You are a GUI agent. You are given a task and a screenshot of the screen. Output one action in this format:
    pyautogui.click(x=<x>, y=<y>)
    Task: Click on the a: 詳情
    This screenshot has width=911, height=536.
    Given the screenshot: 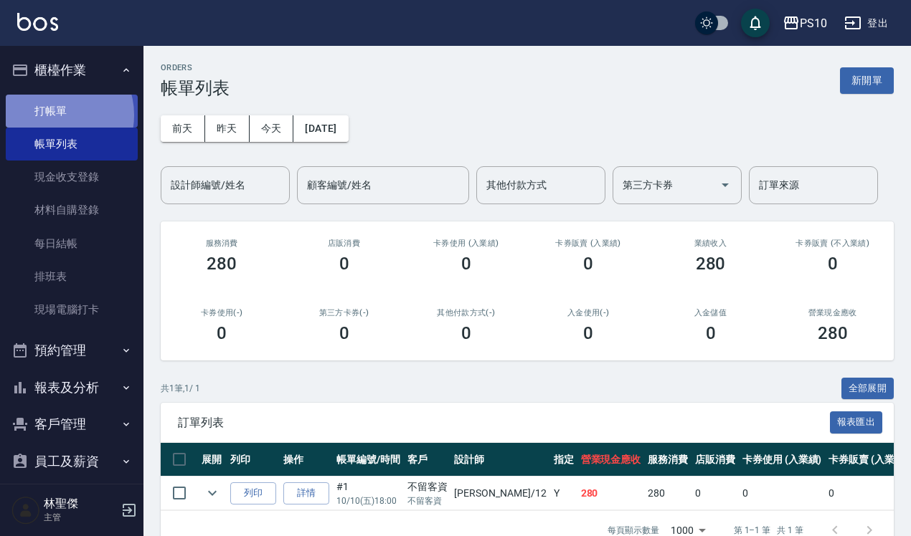 What is the action you would take?
    pyautogui.click(x=306, y=493)
    